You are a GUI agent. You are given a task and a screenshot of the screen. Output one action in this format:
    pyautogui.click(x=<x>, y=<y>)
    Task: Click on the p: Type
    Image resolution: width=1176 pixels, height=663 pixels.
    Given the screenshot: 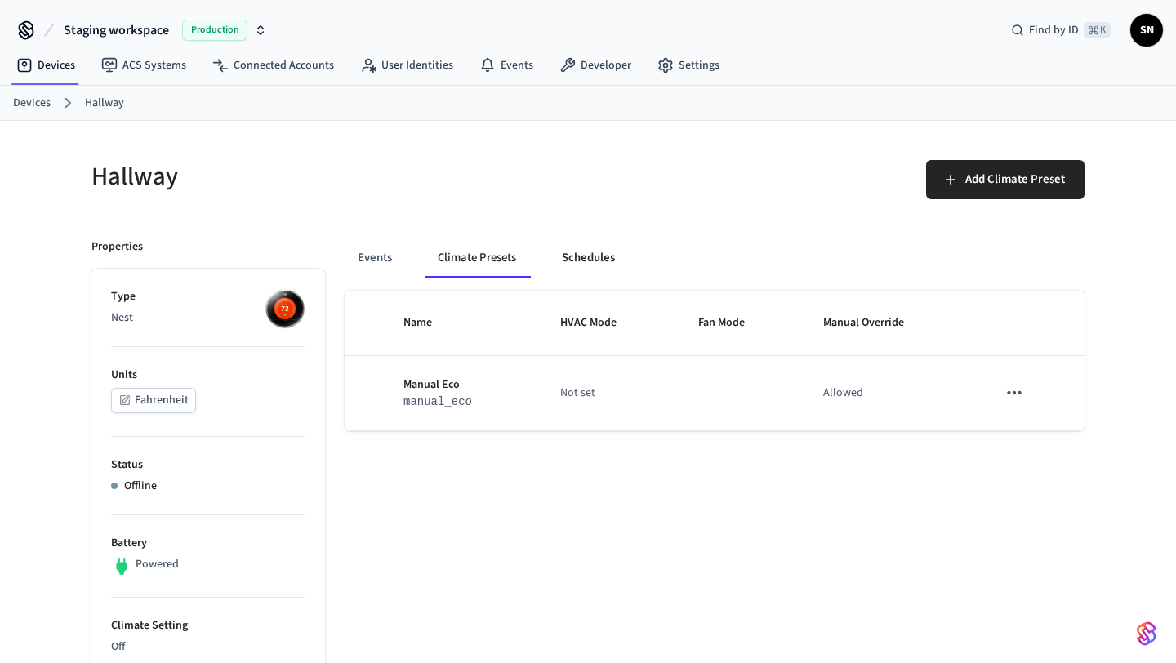 What is the action you would take?
    pyautogui.click(x=208, y=296)
    